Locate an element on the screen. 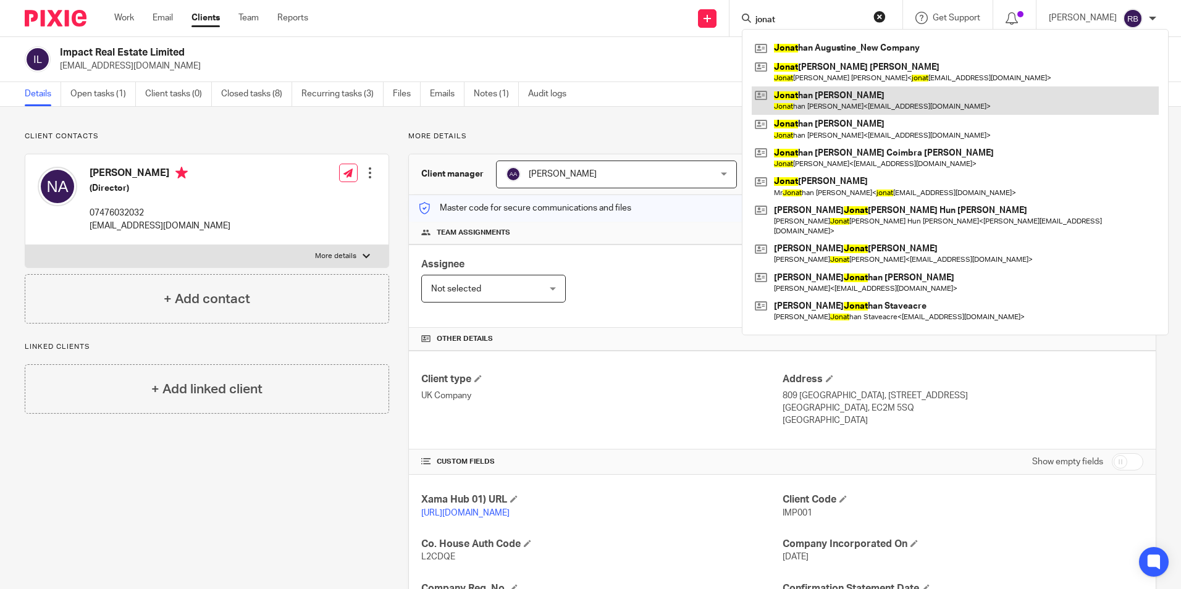 The height and width of the screenshot is (589, 1181). a: Reports is located at coordinates (293, 18).